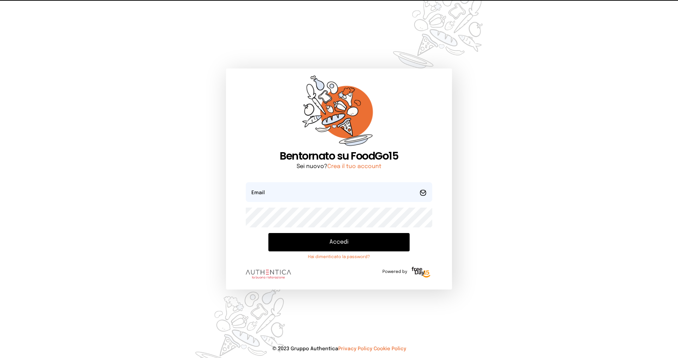  What do you see at coordinates (421, 272) in the screenshot?
I see `img: logo-freeday.3e08031.png` at bounding box center [421, 272].